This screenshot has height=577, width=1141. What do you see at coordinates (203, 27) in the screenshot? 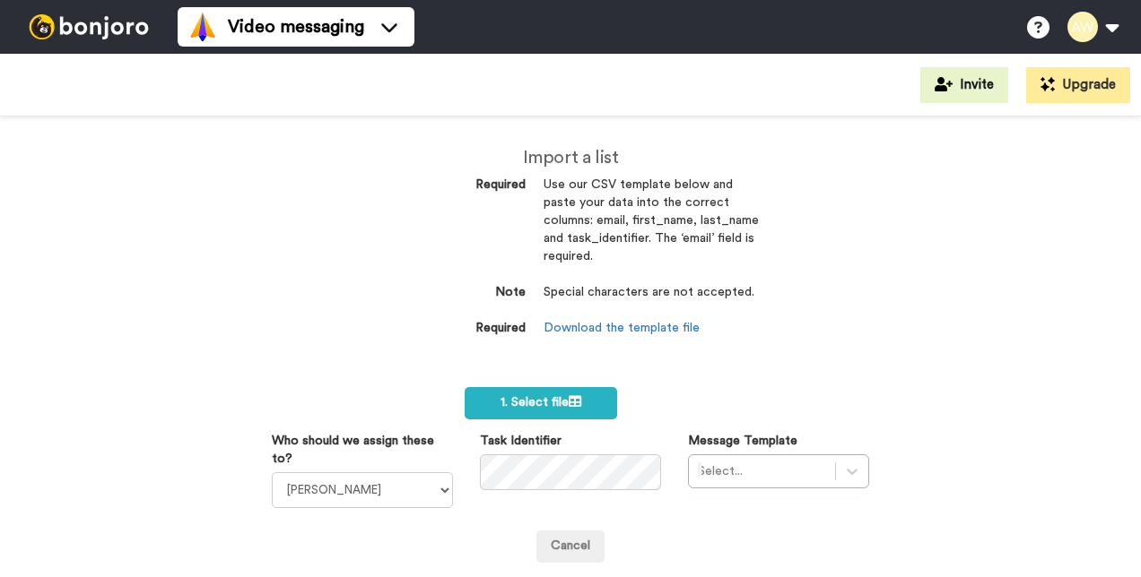
I see `img: vm-color.svg` at bounding box center [203, 27].